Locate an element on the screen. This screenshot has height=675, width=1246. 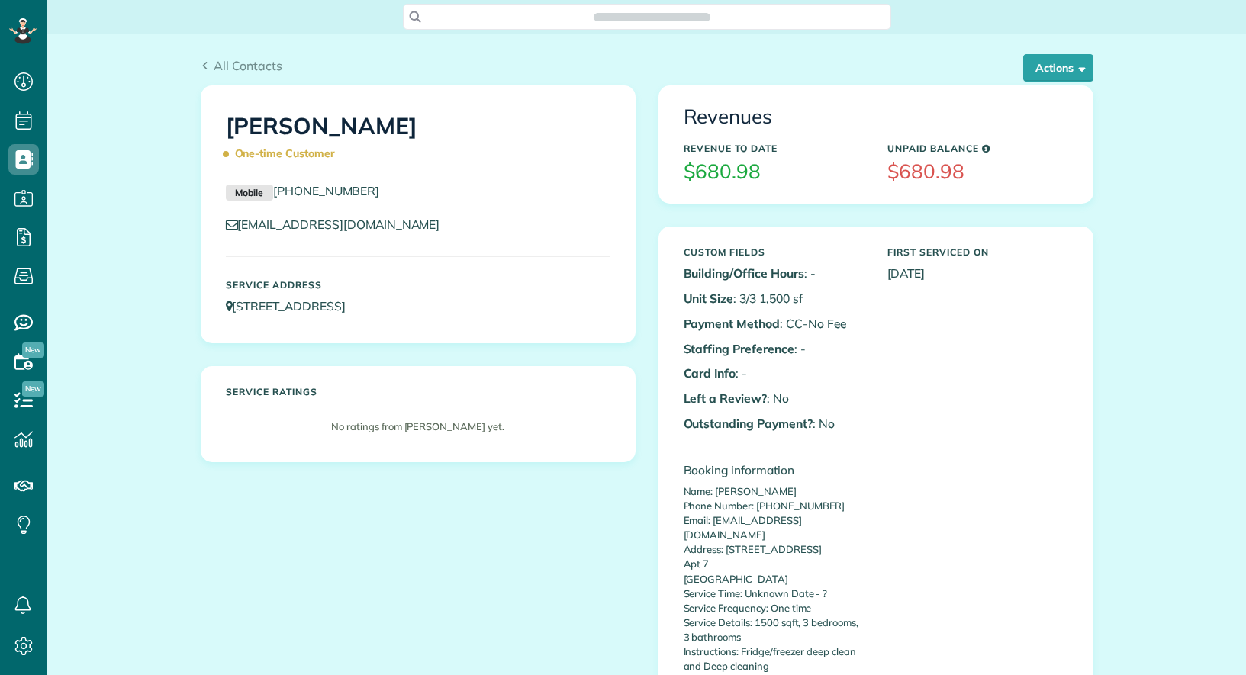
b: Unit Size is located at coordinates (709, 298).